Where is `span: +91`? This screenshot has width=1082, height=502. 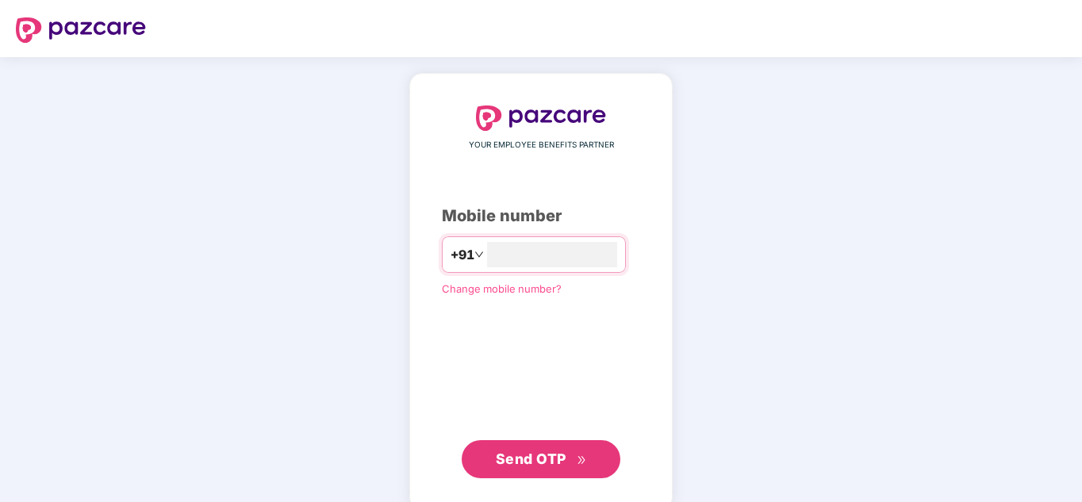 span: +91 is located at coordinates (463, 255).